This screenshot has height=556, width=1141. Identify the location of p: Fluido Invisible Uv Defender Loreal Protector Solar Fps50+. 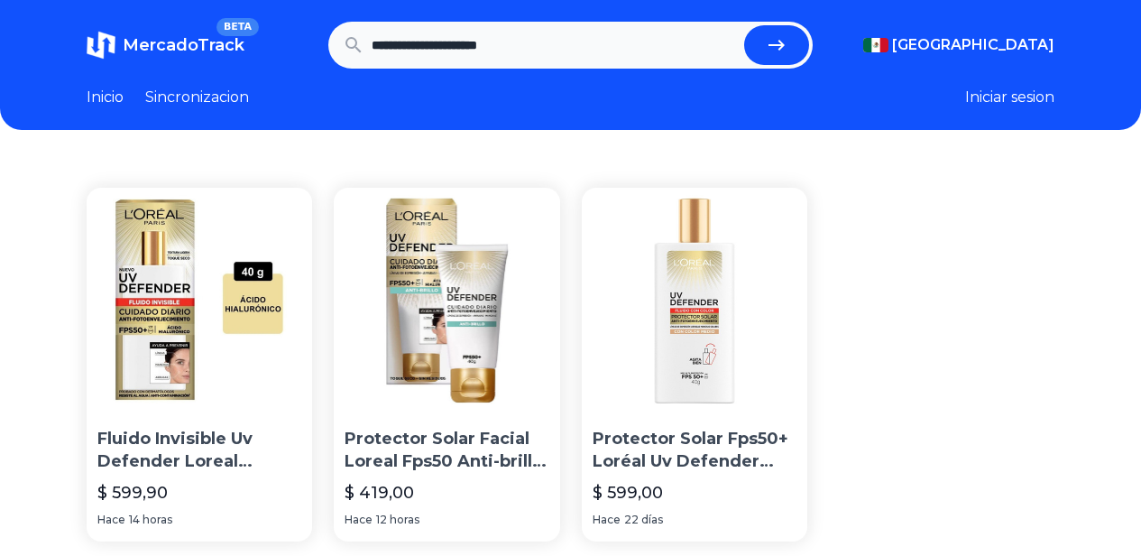
(199, 450).